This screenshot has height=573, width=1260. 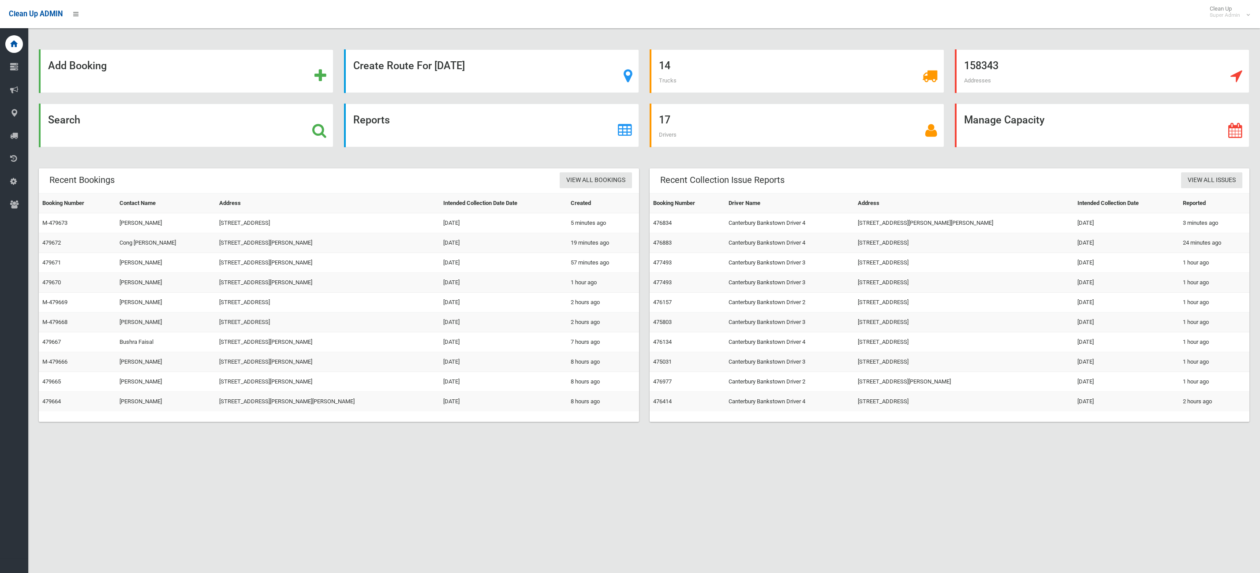 What do you see at coordinates (491, 125) in the screenshot?
I see `a: Reports` at bounding box center [491, 125].